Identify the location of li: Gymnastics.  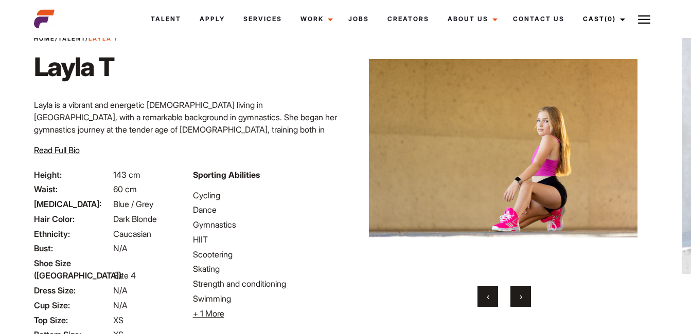
(266, 225).